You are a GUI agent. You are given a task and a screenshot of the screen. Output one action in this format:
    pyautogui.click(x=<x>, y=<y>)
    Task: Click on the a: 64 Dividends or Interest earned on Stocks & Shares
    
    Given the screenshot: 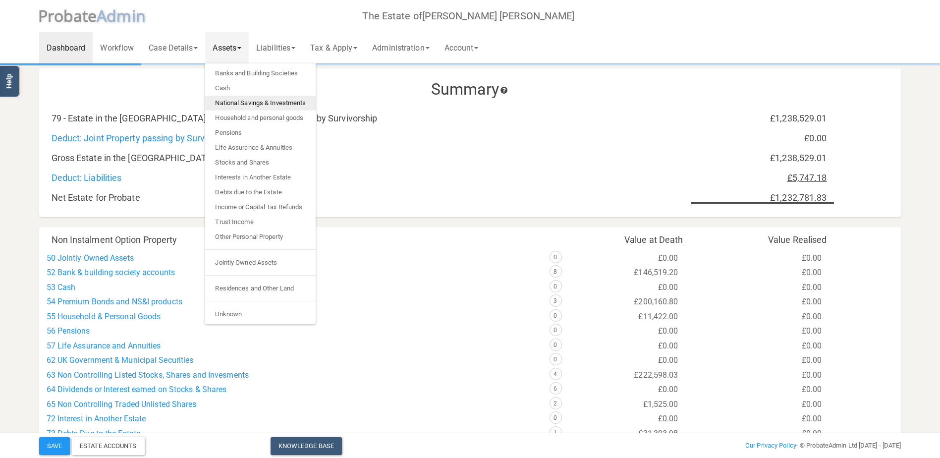 What is the action you would take?
    pyautogui.click(x=137, y=389)
    